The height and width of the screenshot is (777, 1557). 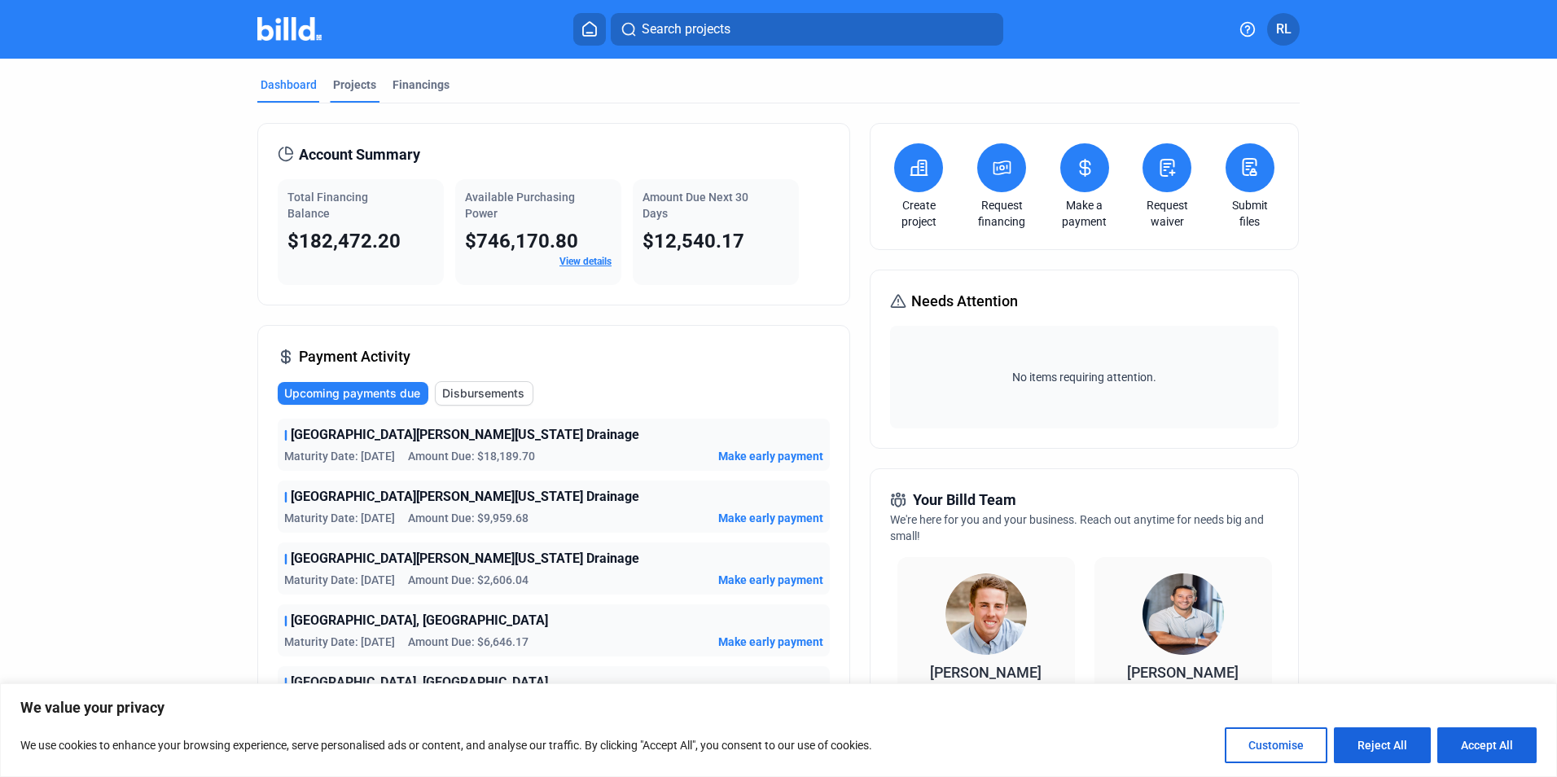 I want to click on a: Create project, so click(x=919, y=213).